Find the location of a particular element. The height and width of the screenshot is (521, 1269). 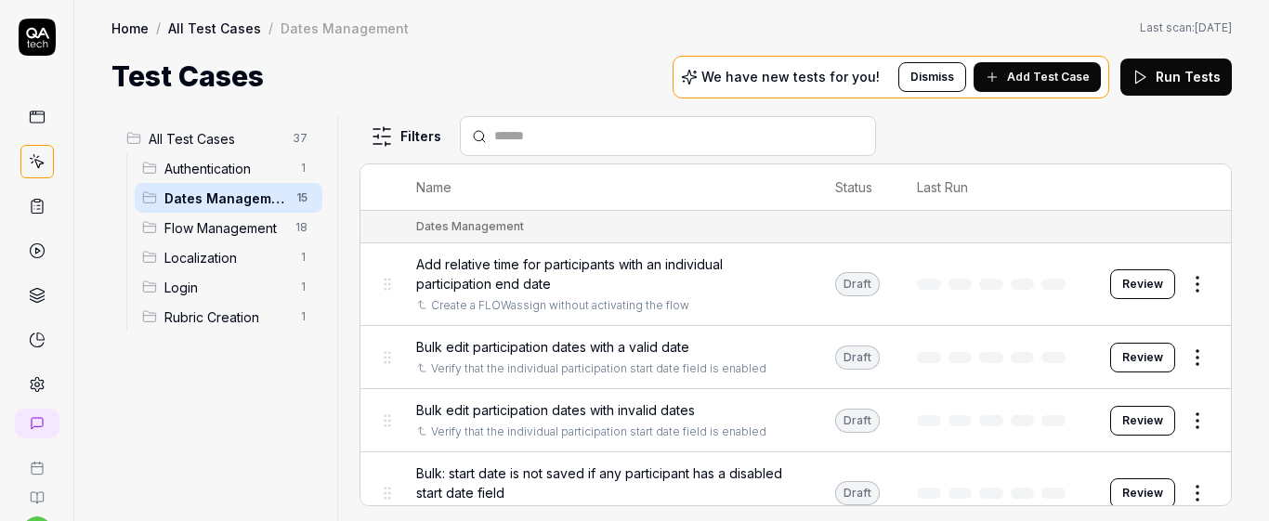

span: Bulk edit participation dates with invalid dates is located at coordinates (555, 410).